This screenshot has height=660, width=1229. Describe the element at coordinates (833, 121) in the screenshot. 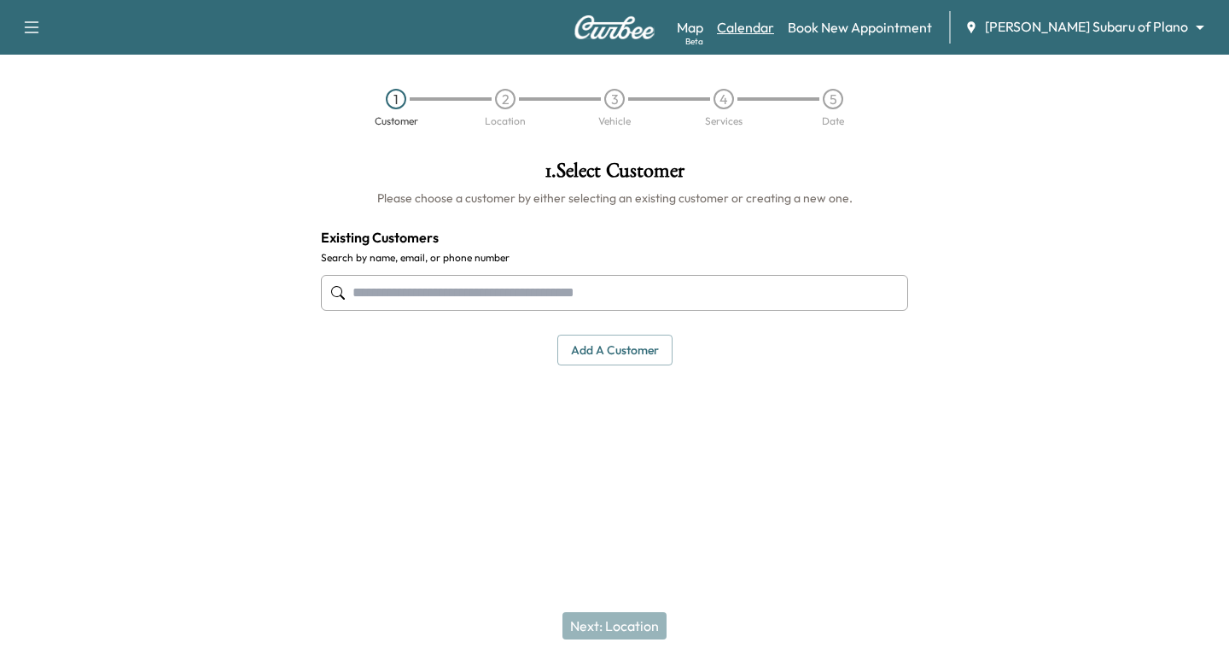

I see `div: Date` at that location.